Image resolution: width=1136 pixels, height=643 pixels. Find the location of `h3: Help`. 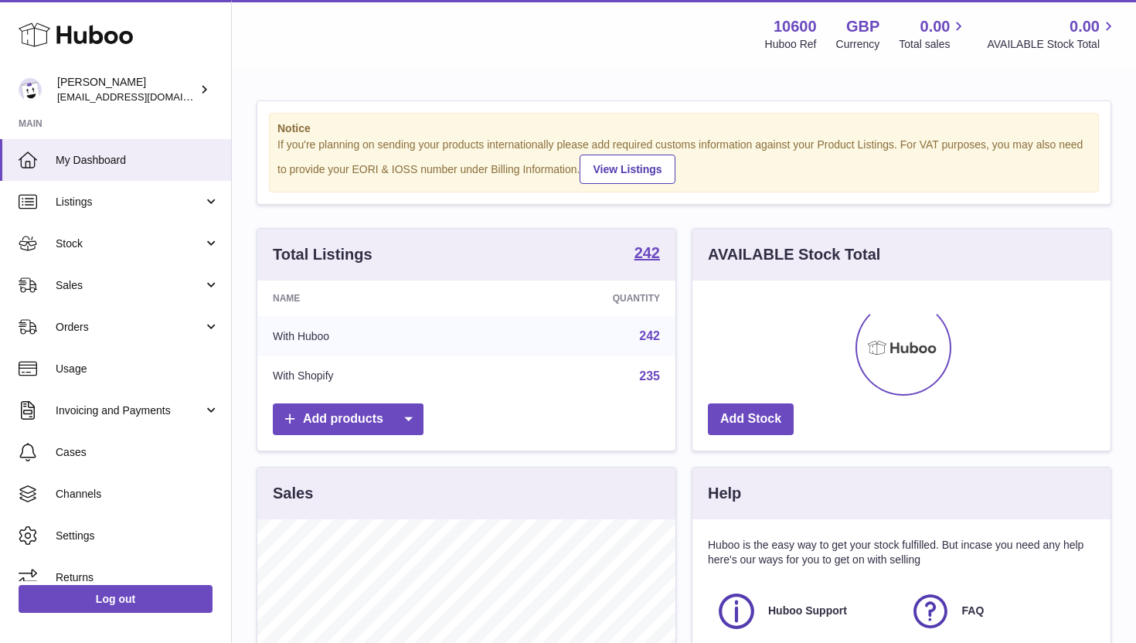

h3: Help is located at coordinates (724, 493).